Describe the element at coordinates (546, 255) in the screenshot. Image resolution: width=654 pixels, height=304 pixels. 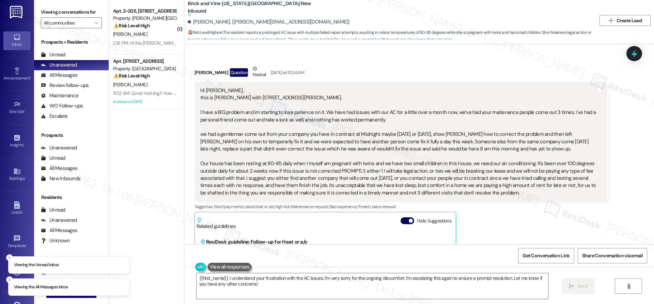
I see `span: Get Conversation Link` at that location.